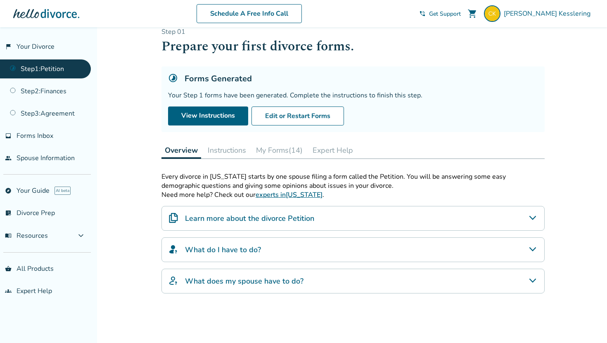  Describe the element at coordinates (8, 136) in the screenshot. I see `span: inbox` at that location.